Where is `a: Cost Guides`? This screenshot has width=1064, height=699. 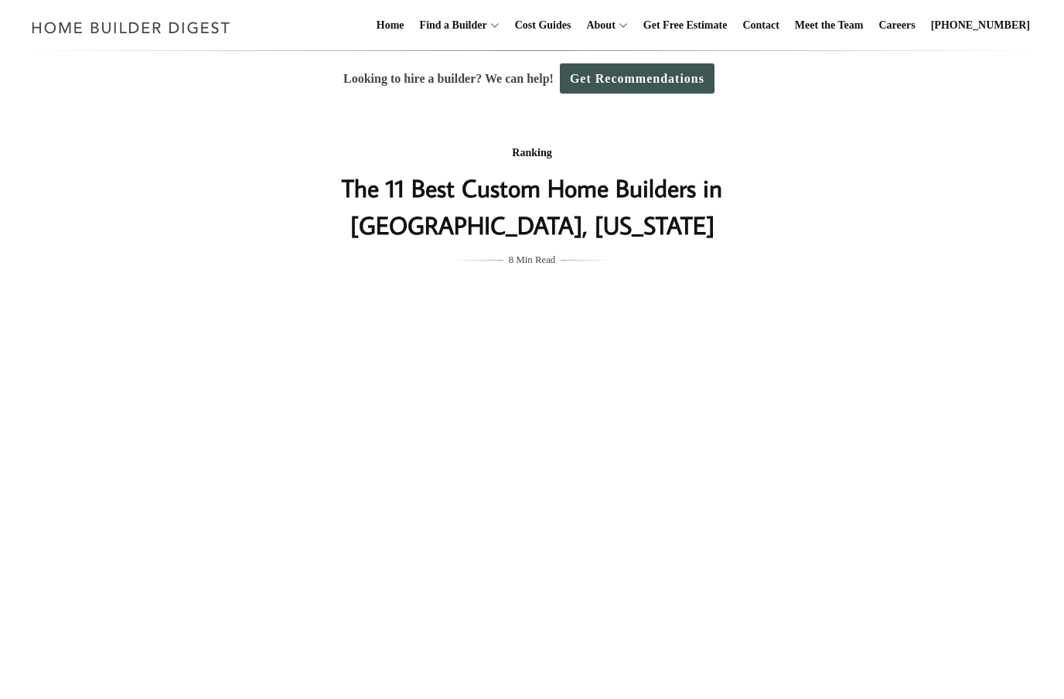 a: Cost Guides is located at coordinates (543, 26).